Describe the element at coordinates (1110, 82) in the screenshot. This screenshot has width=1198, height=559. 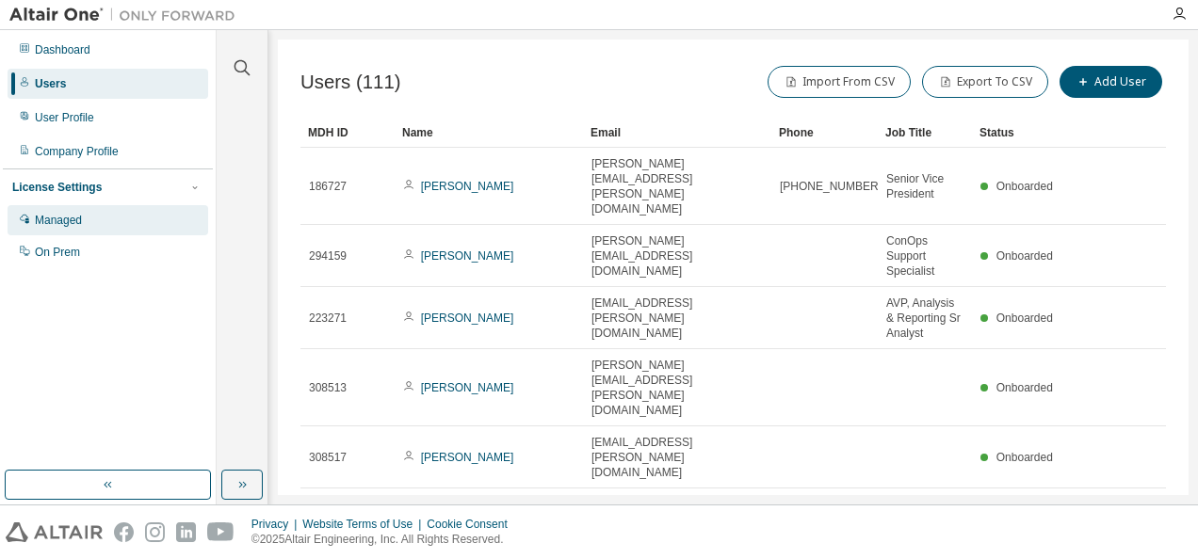
I see `button: Add User` at that location.